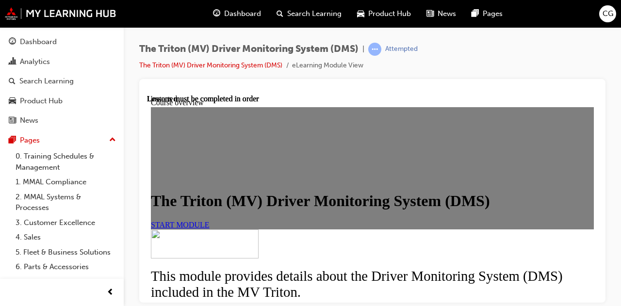 This screenshot has width=621, height=306. Describe the element at coordinates (47, 81) in the screenshot. I see `div: Search Learning` at that location.